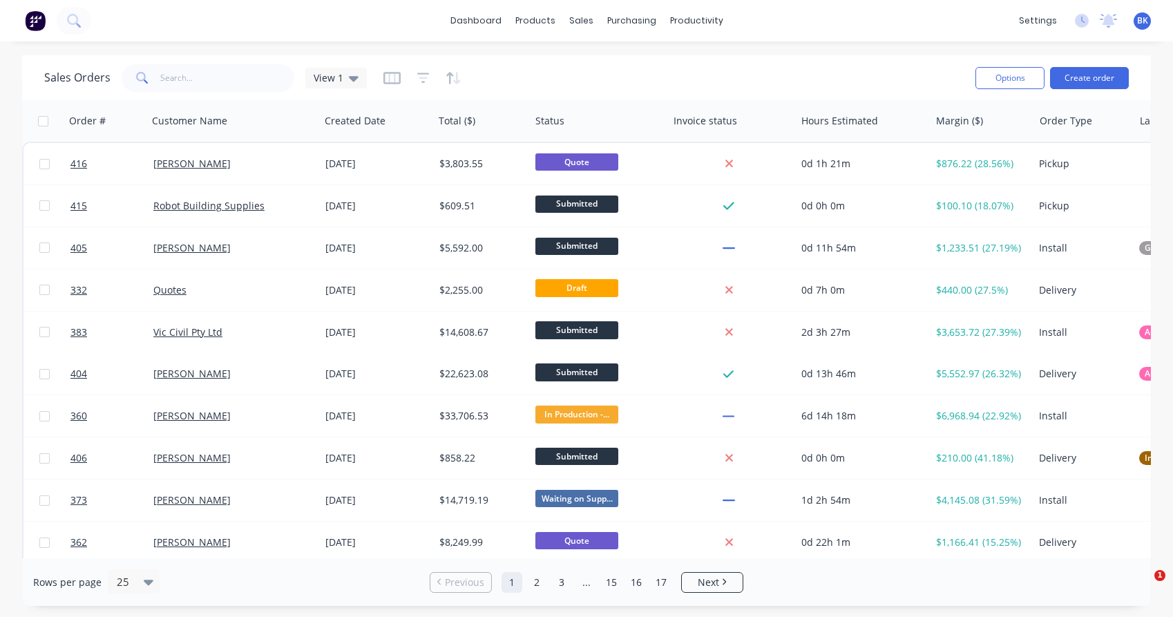 This screenshot has height=617, width=1173. Describe the element at coordinates (87, 121) in the screenshot. I see `div: Order #` at that location.